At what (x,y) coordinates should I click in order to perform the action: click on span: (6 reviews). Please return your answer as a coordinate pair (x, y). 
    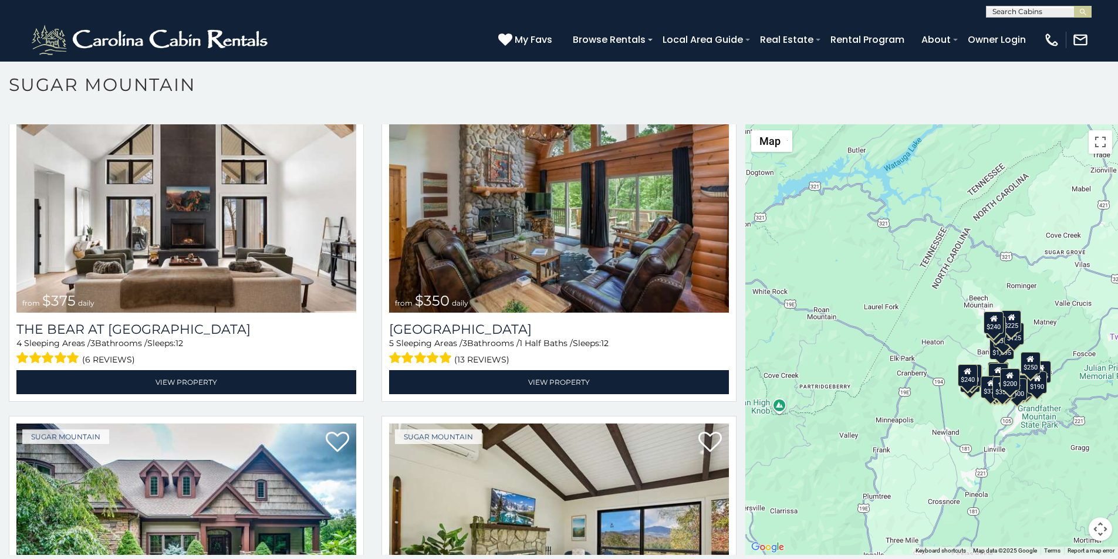
    Looking at the image, I should click on (109, 360).